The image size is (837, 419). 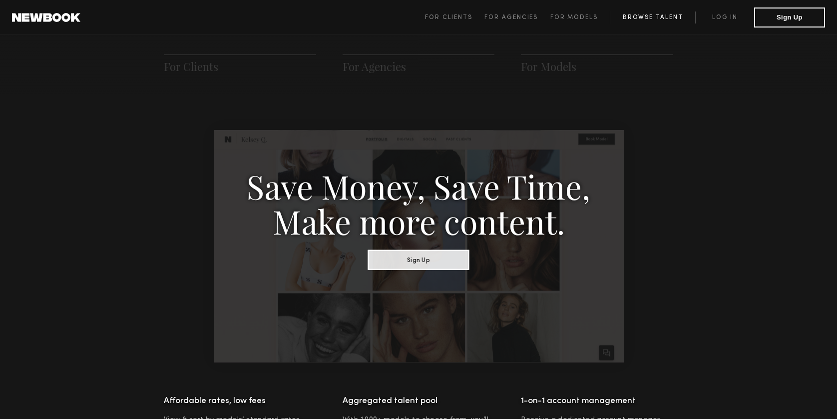 What do you see at coordinates (419, 401) in the screenshot?
I see `h4: Aggregated talent pool` at bounding box center [419, 401].